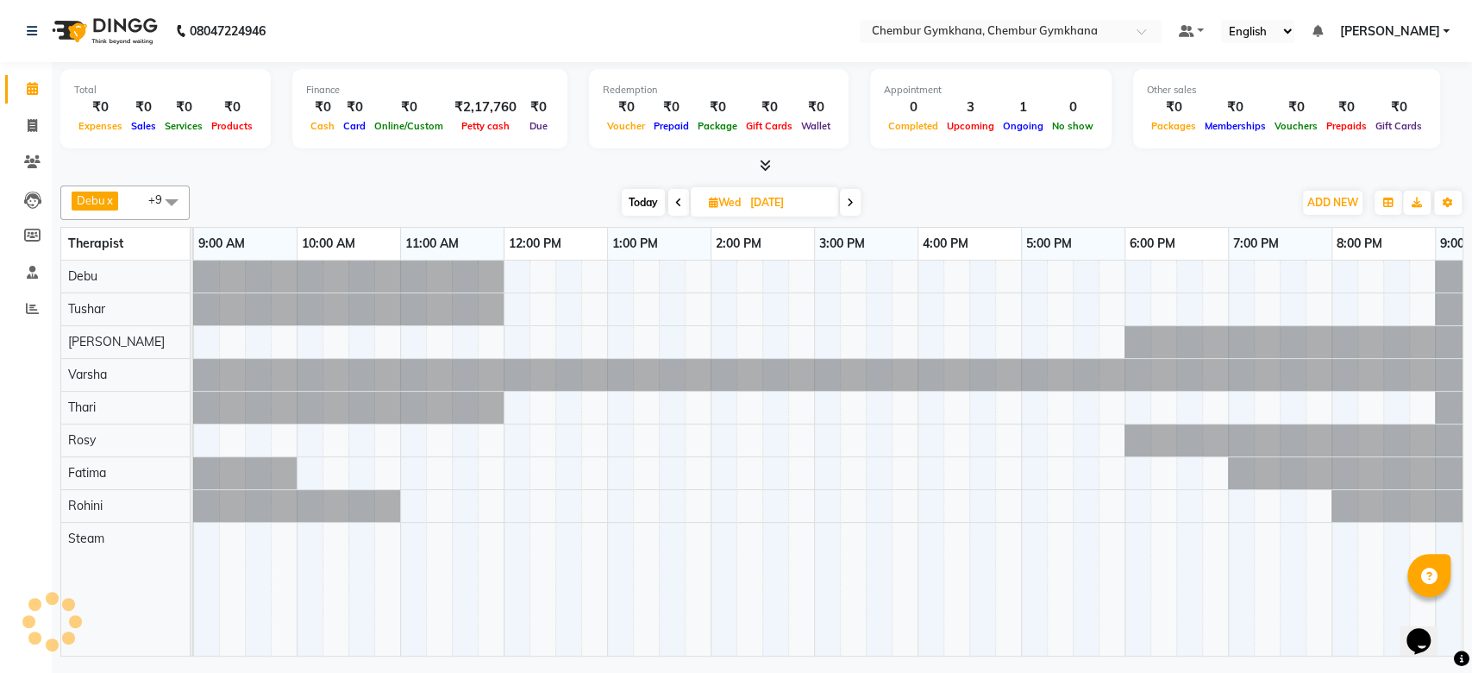 This screenshot has width=1472, height=673. Describe the element at coordinates (355, 126) in the screenshot. I see `span: Card` at that location.